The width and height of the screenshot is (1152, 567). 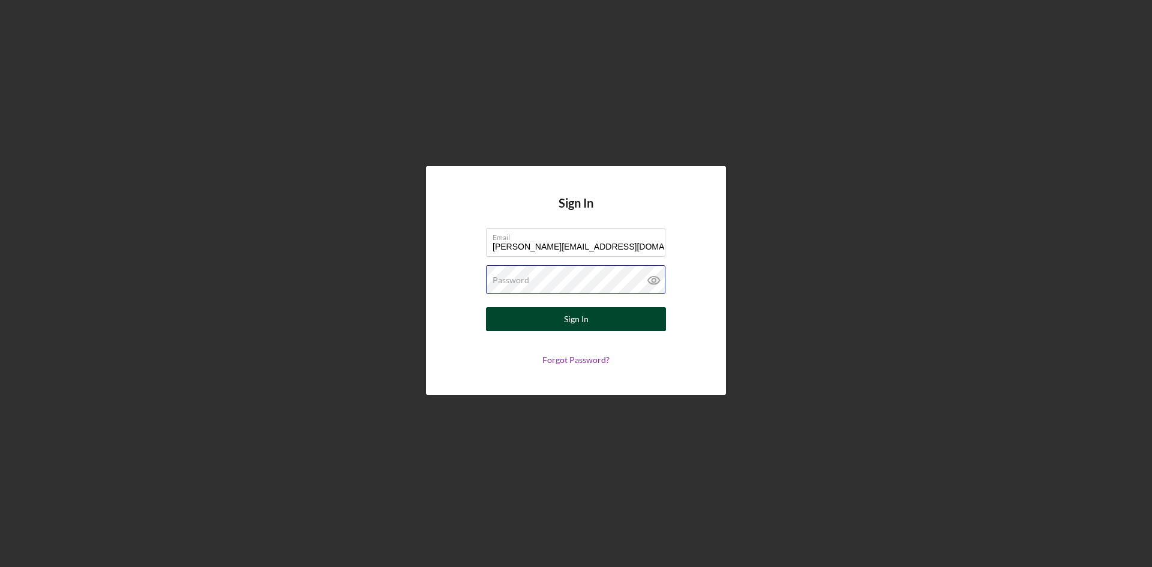 What do you see at coordinates (511, 280) in the screenshot?
I see `label: Password` at bounding box center [511, 280].